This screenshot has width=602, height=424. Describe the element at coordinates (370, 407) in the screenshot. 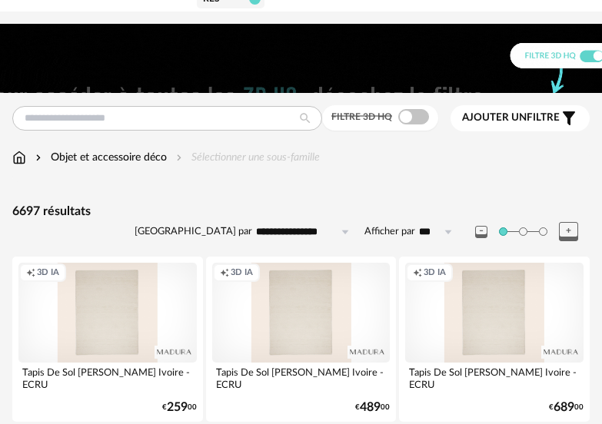

I see `span: 489` at that location.